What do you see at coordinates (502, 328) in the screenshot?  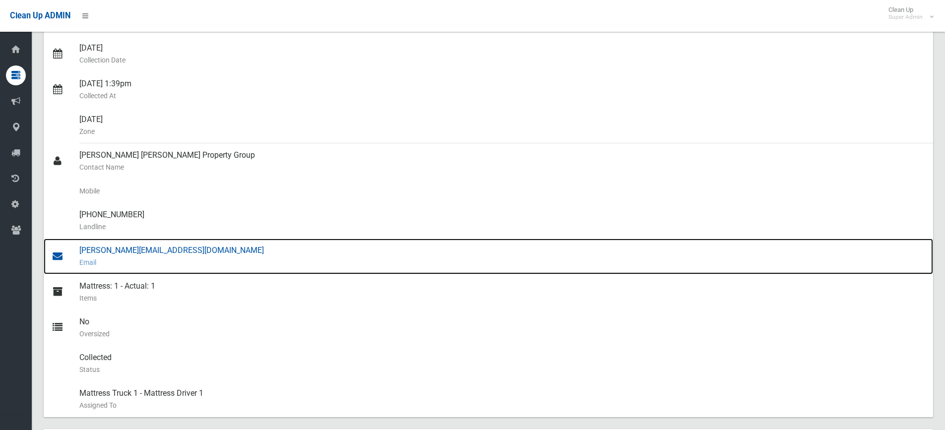 I see `div: No` at bounding box center [502, 328].